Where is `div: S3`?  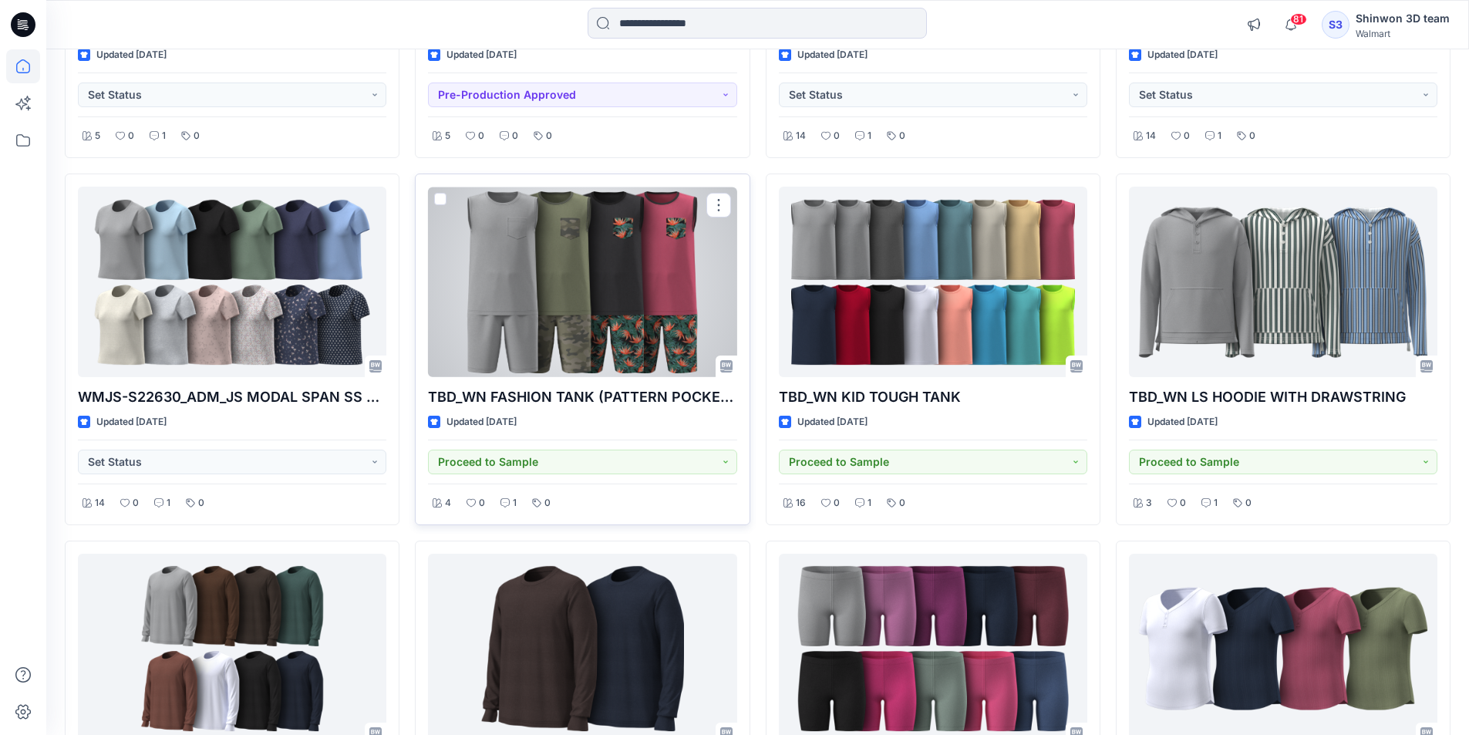
div: S3 is located at coordinates (1335, 25).